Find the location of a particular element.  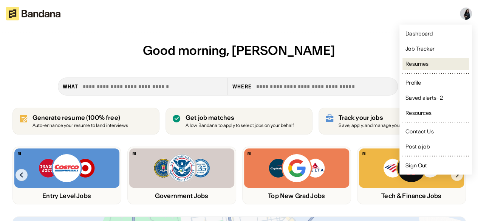

a: Resumes is located at coordinates (435, 64).